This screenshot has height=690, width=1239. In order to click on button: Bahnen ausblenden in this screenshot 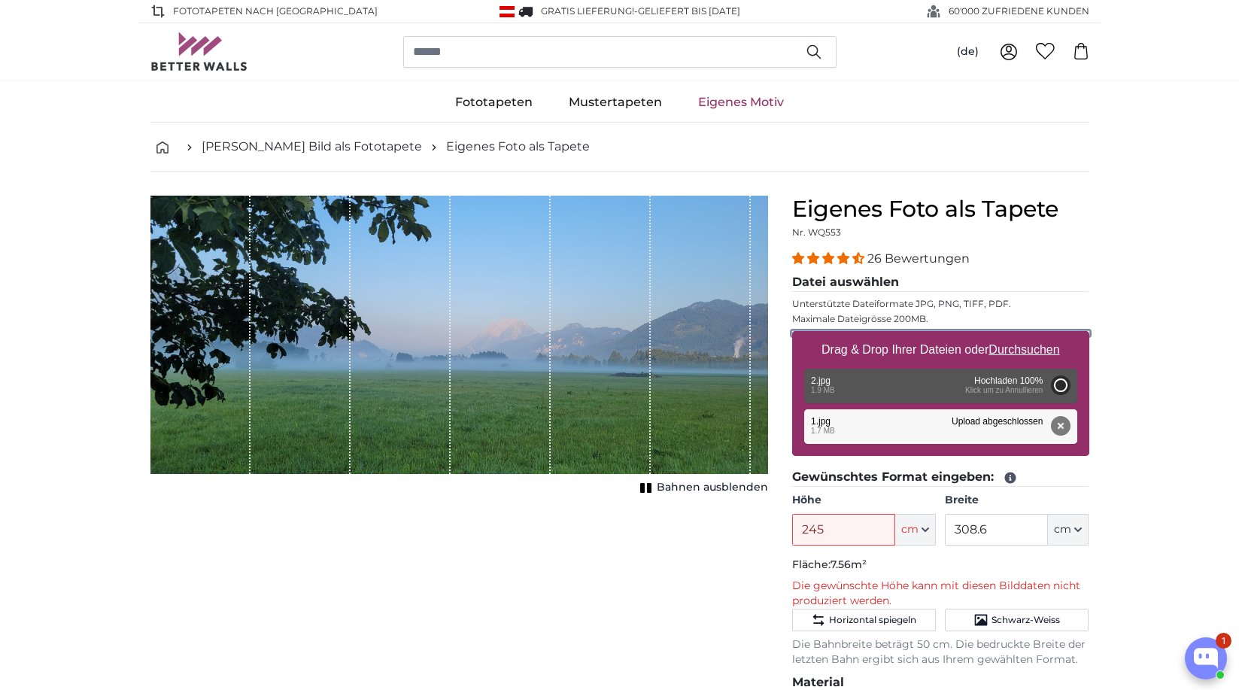, I will do `click(702, 487)`.